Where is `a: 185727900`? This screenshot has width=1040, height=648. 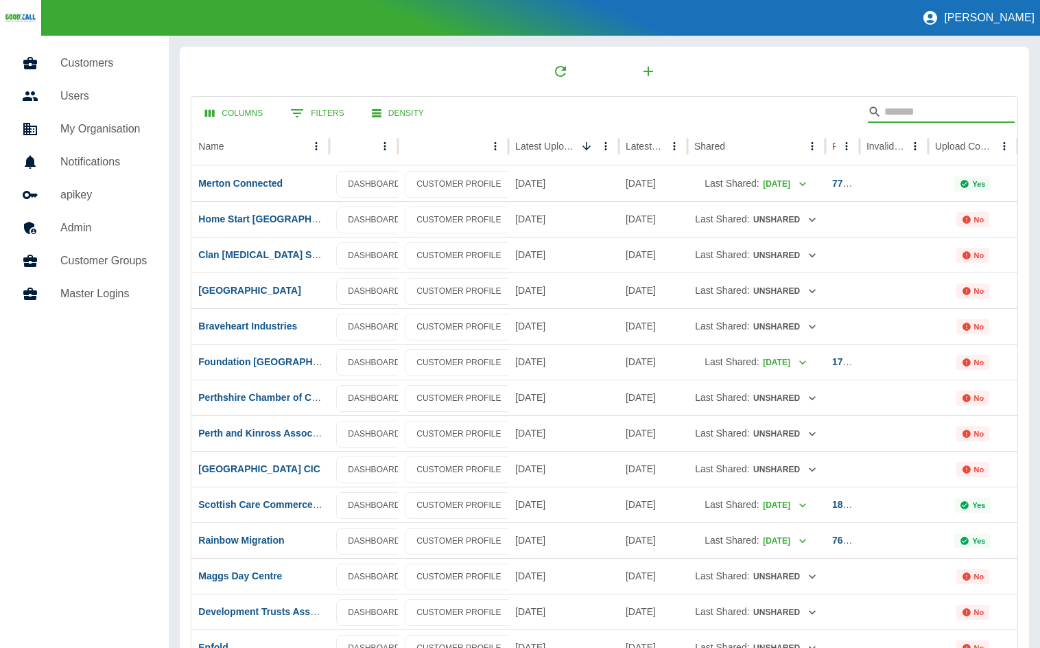 a: 185727900 is located at coordinates (857, 504).